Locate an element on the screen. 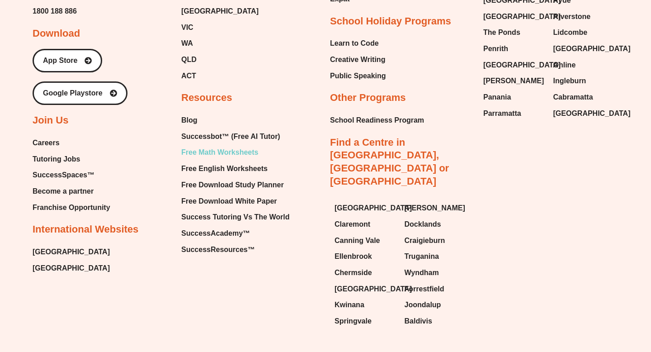 This screenshot has height=352, width=651. span: Become a partner is located at coordinates (63, 191).